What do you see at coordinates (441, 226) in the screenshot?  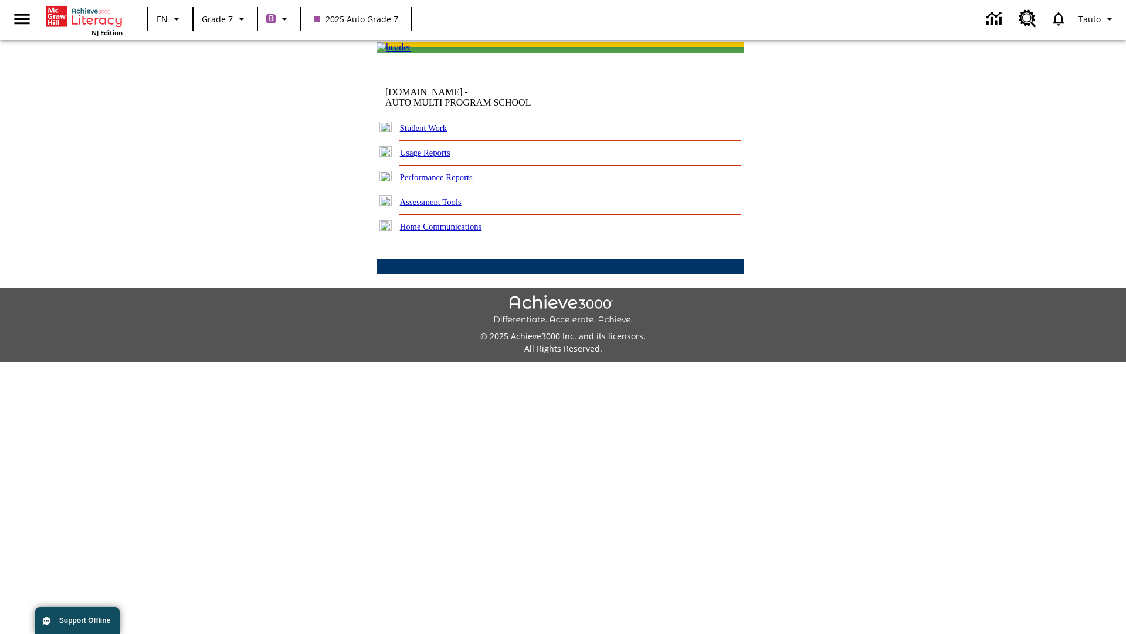 I see `a: Home Communications` at bounding box center [441, 226].